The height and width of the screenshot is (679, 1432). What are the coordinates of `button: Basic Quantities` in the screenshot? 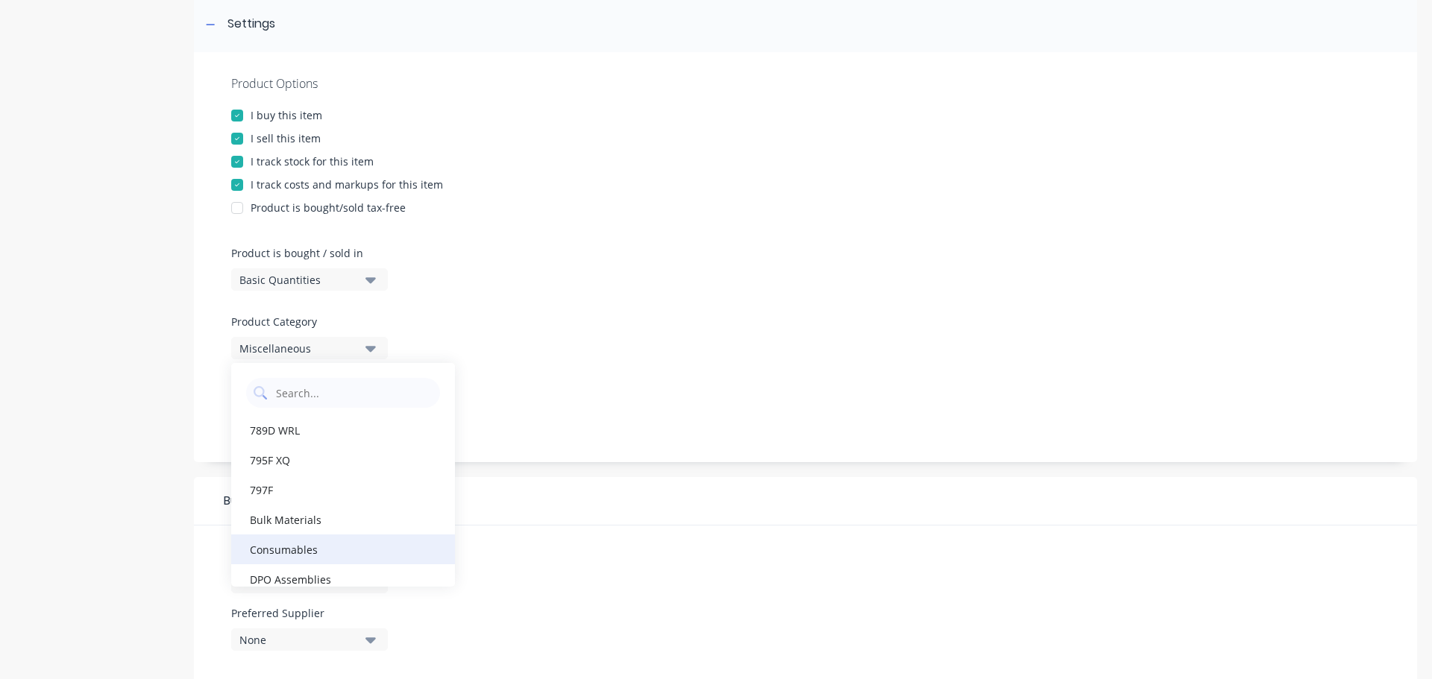 It's located at (309, 280).